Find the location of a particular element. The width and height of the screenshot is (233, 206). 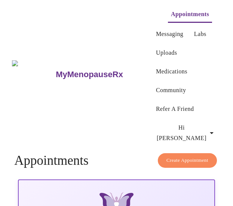

span: Create Appointment is located at coordinates (188, 160).